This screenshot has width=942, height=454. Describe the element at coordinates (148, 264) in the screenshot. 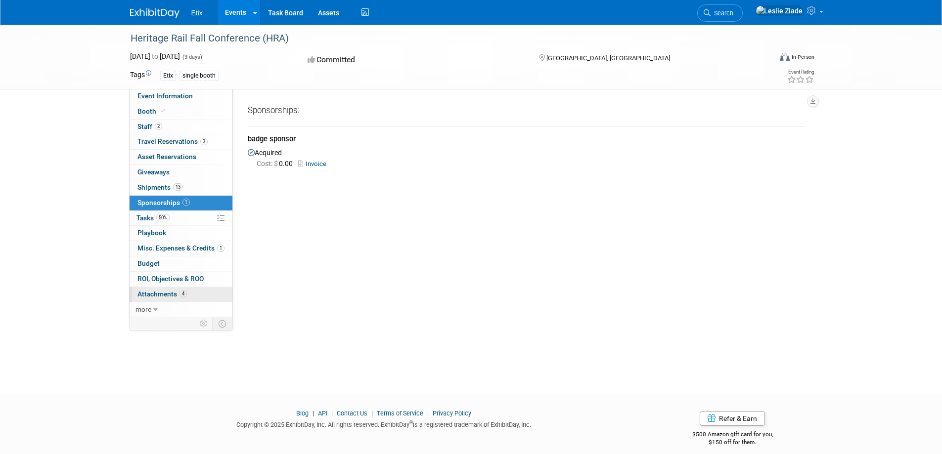

I see `span: Budget` at that location.